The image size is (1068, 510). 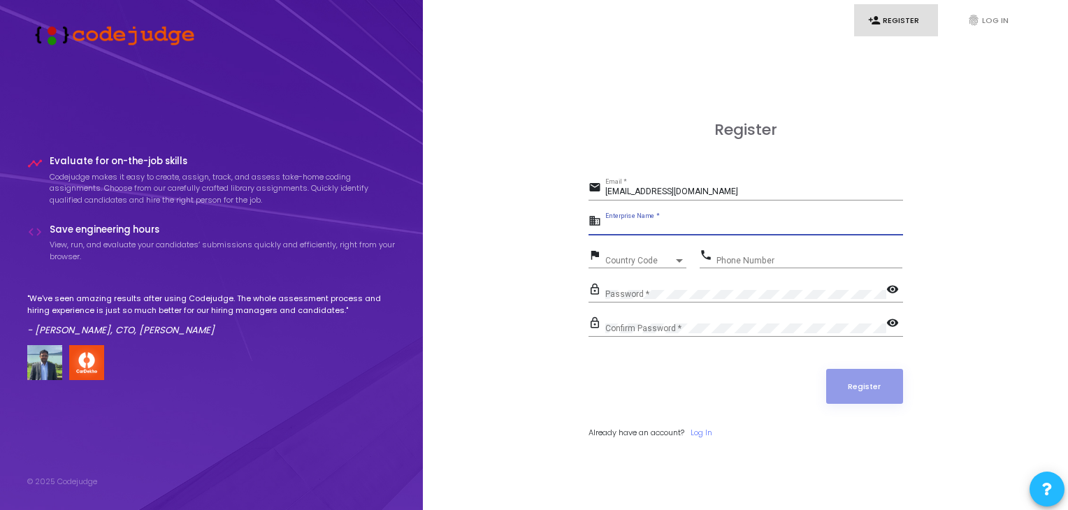 What do you see at coordinates (874, 20) in the screenshot?
I see `i: person_add` at bounding box center [874, 20].